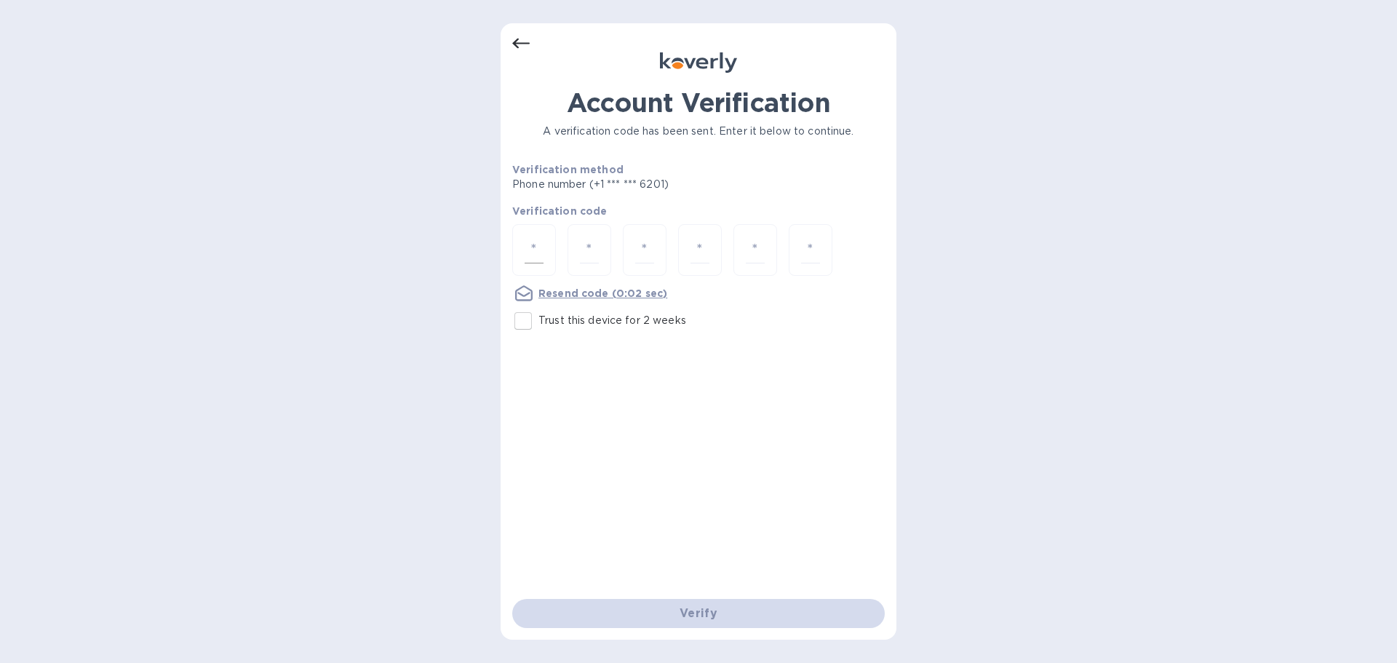  I want to click on p: Verification code, so click(698, 211).